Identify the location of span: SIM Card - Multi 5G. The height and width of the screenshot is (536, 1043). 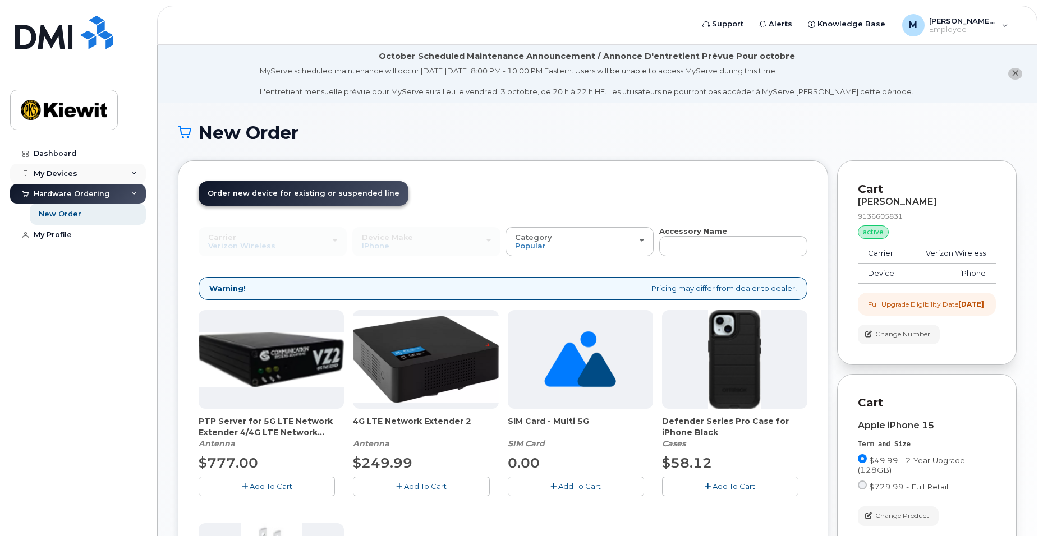
(580, 427).